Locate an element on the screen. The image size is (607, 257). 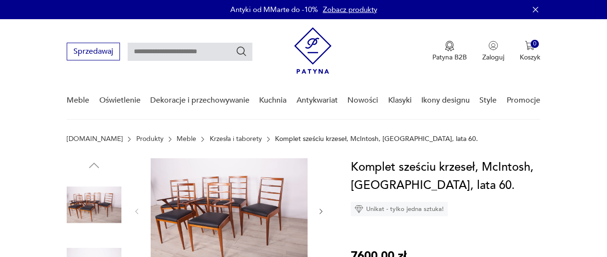
a: Klasyki is located at coordinates (400, 100).